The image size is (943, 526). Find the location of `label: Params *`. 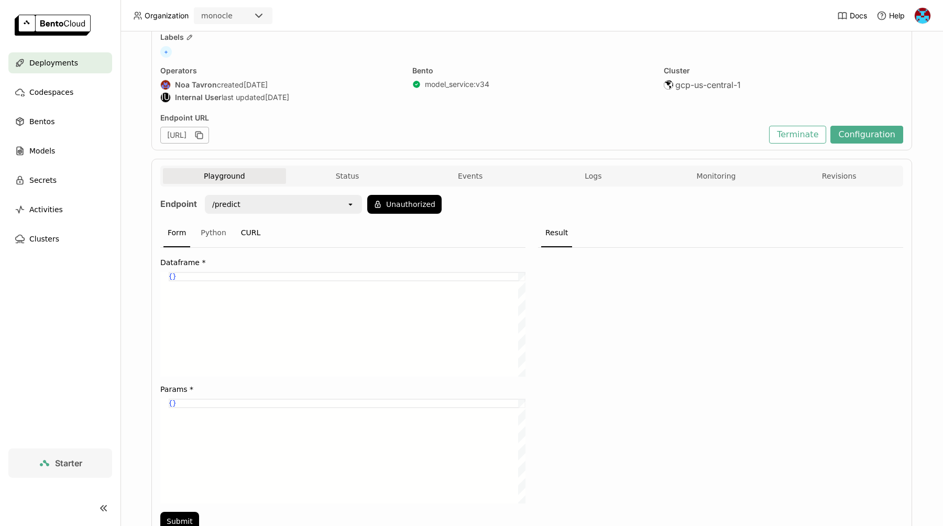

label: Params * is located at coordinates (343, 389).